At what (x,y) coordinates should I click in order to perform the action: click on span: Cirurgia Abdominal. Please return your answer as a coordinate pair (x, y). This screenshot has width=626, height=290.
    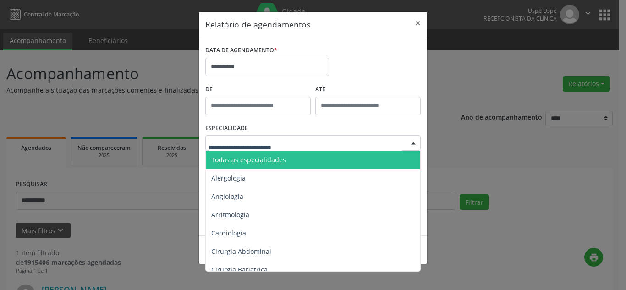
    Looking at the image, I should click on (241, 251).